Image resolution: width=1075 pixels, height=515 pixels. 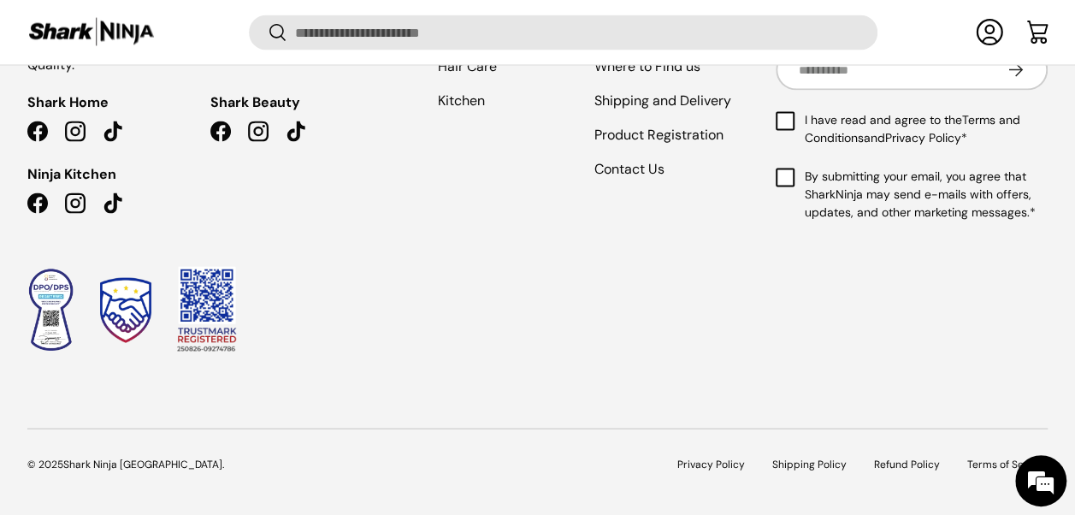 What do you see at coordinates (663, 100) in the screenshot?
I see `a: Shipping and Delivery` at bounding box center [663, 100].